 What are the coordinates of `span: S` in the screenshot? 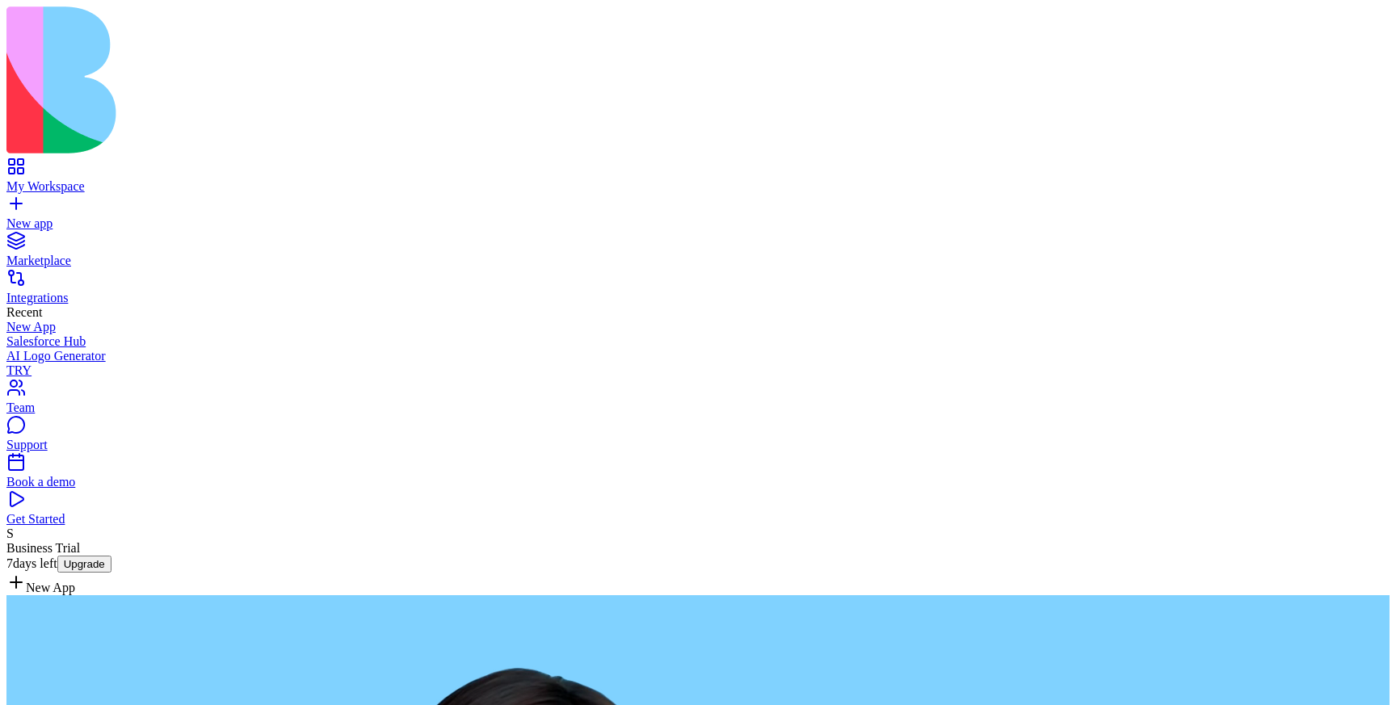 It's located at (10, 533).